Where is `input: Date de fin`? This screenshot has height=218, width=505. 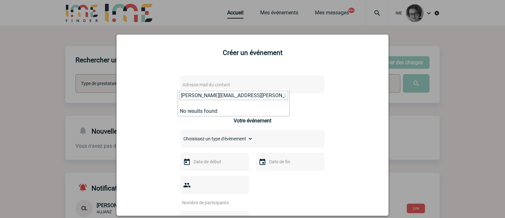
input: Date de fin is located at coordinates (290, 162).